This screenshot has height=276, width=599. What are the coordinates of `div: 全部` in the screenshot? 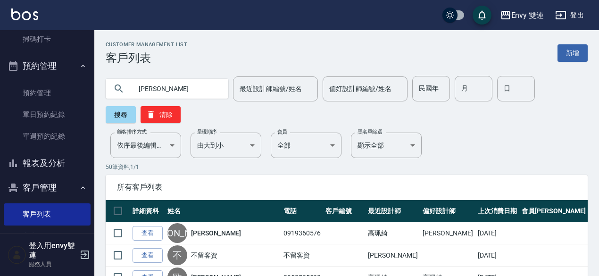 It's located at (306, 145).